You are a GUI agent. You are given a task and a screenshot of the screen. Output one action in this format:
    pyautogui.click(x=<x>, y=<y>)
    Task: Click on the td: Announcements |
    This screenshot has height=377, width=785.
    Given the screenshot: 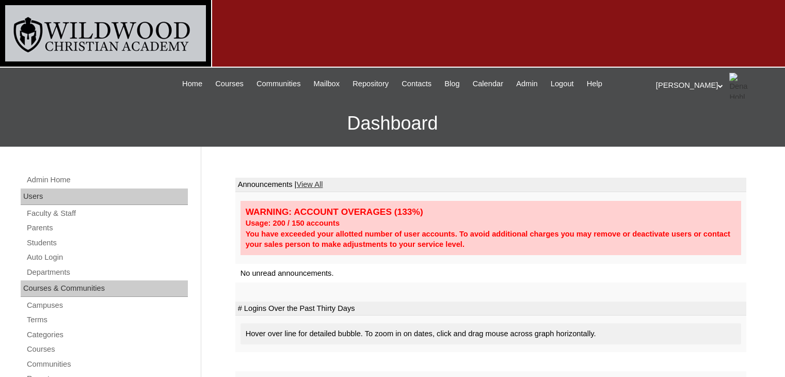 What is the action you would take?
    pyautogui.click(x=491, y=185)
    